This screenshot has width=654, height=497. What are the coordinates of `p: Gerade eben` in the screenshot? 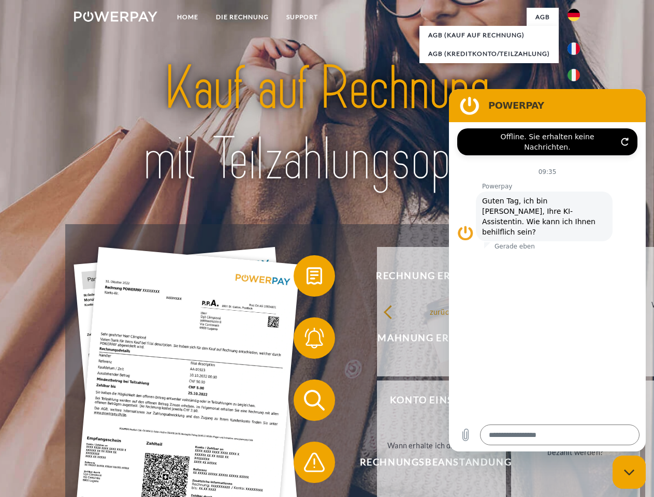 It's located at (66, 157).